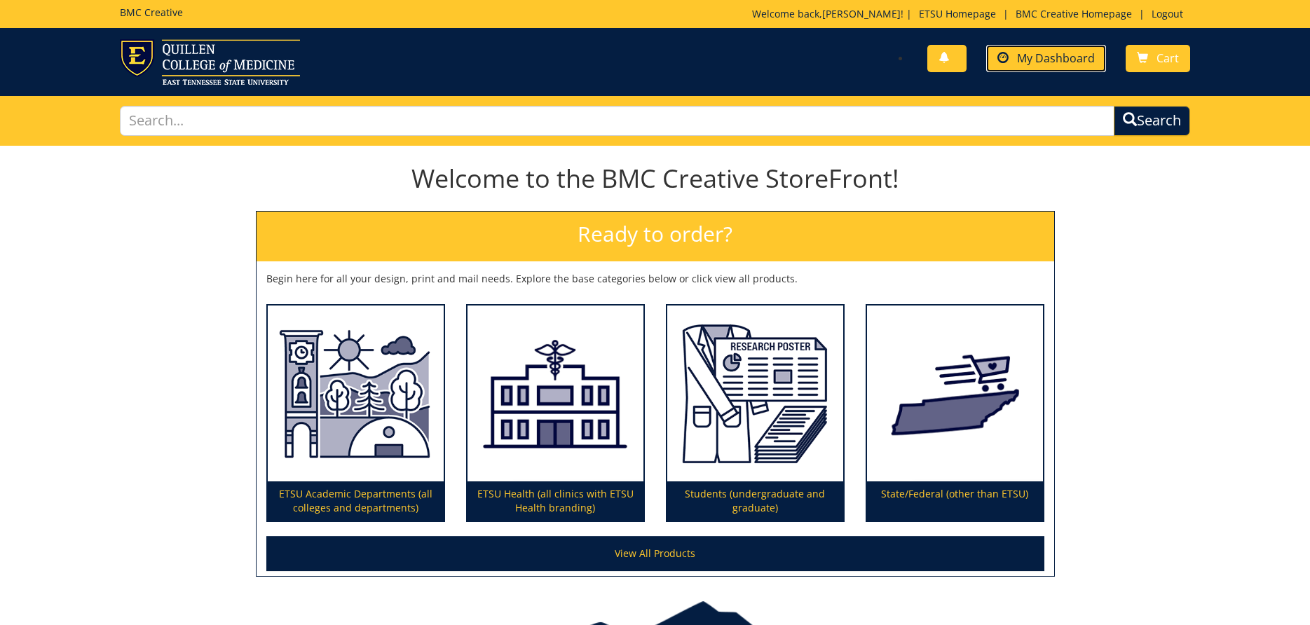  What do you see at coordinates (1168, 58) in the screenshot?
I see `span: Cart` at bounding box center [1168, 58].